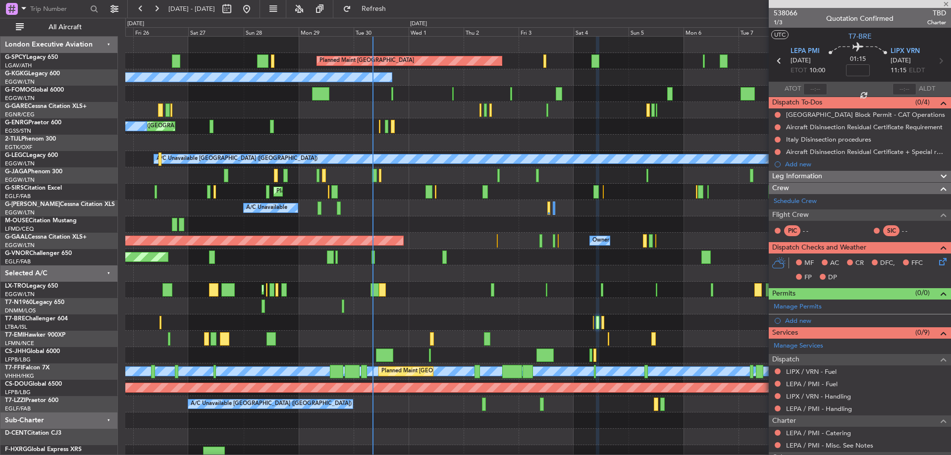 This screenshot has height=455, width=951. What do you see at coordinates (820, 248) in the screenshot?
I see `span: Dispatch Checks and Weather` at bounding box center [820, 248].